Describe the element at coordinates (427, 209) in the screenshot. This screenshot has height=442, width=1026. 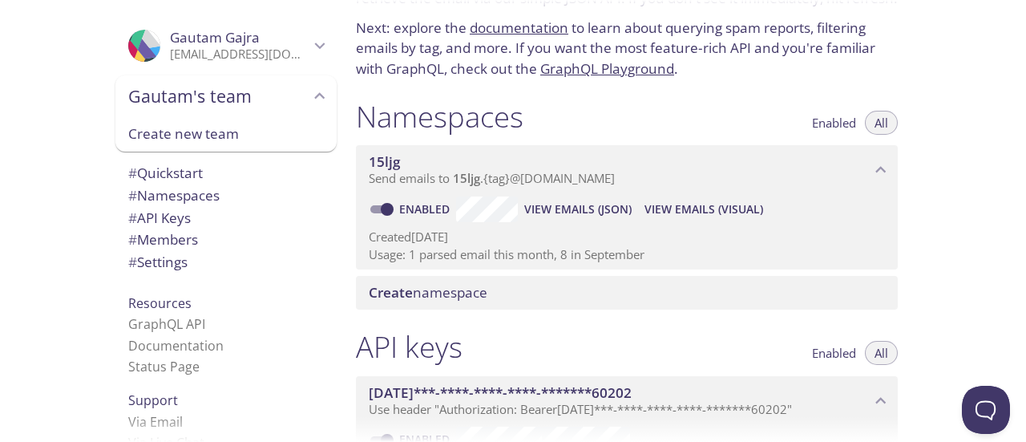
I see `a: Enabled` at that location.